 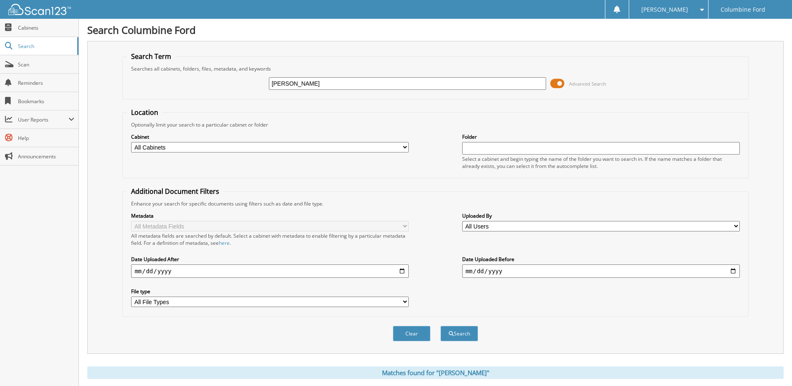 I want to click on h1: Search Columbine Ford, so click(x=435, y=30).